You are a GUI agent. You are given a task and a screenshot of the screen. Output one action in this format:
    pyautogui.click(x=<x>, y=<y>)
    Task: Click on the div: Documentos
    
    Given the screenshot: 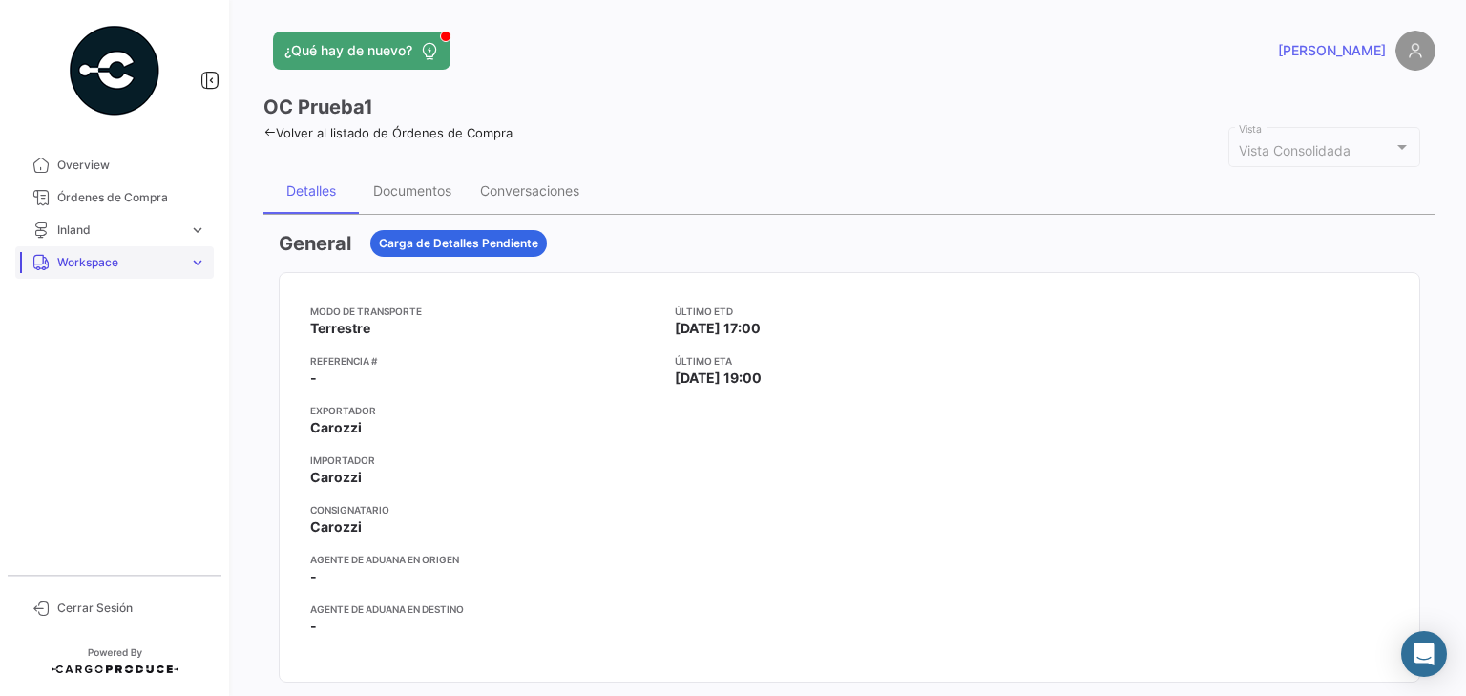 What is the action you would take?
    pyautogui.click(x=412, y=190)
    